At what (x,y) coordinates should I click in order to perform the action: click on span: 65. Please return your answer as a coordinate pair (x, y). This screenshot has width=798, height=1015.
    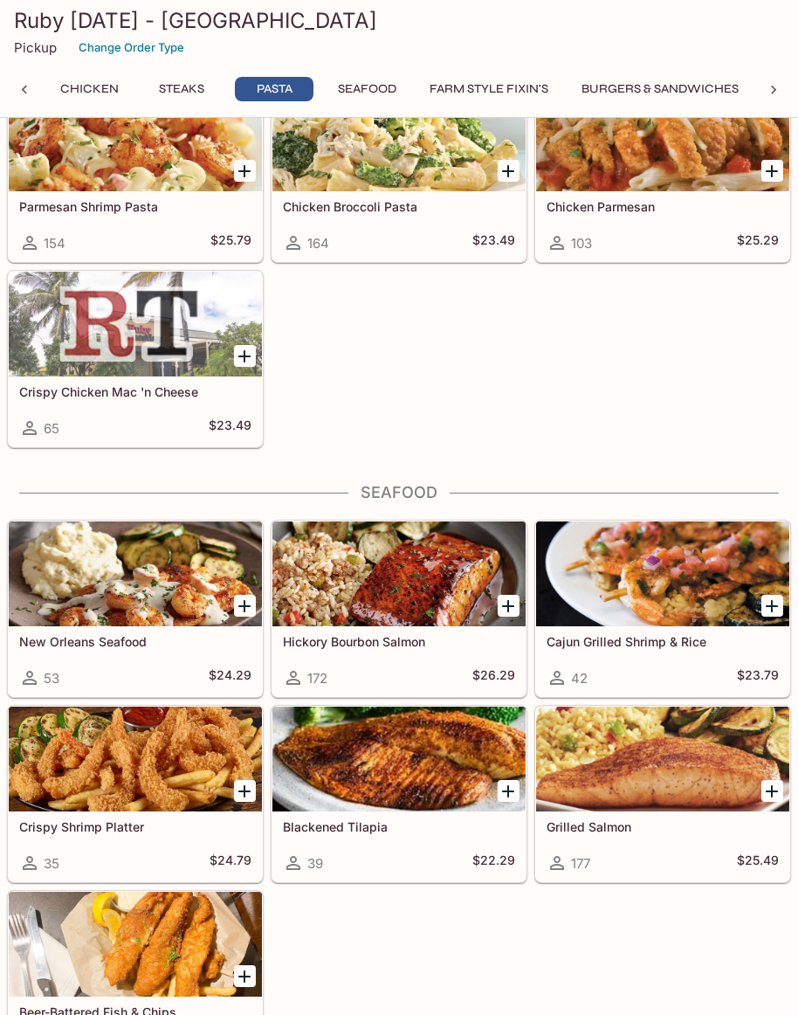
    Looking at the image, I should click on (52, 428).